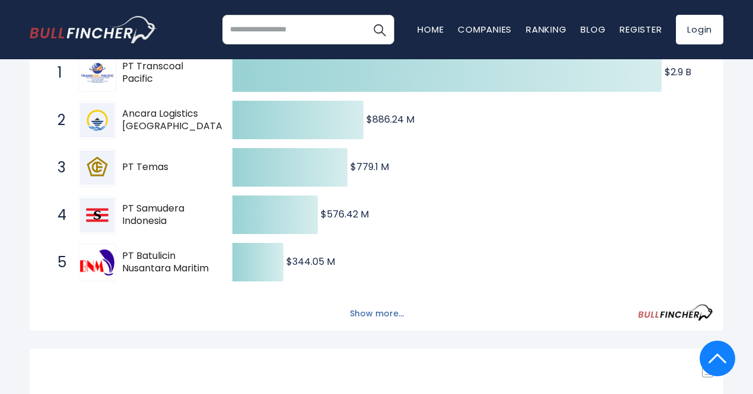 The image size is (753, 394). I want to click on img: PT Transcoal Pacific, so click(97, 73).